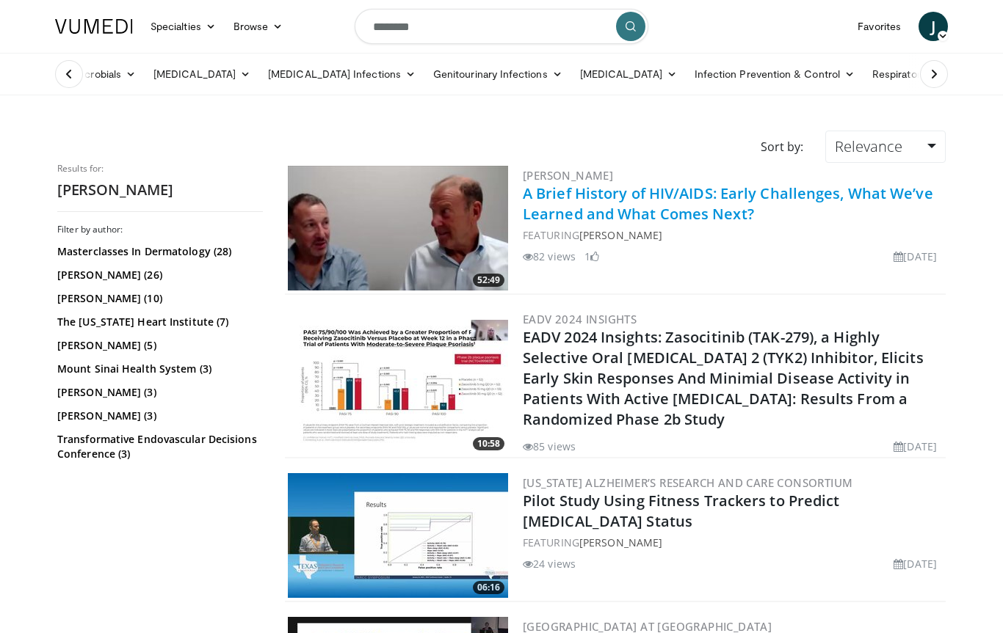 This screenshot has width=1003, height=633. What do you see at coordinates (398, 228) in the screenshot?
I see `img: 379fe4f0-f60e-4c74-a60c-39f855a20142.300x170_q85_crop-smart_upscale.jpg` at bounding box center [398, 228].